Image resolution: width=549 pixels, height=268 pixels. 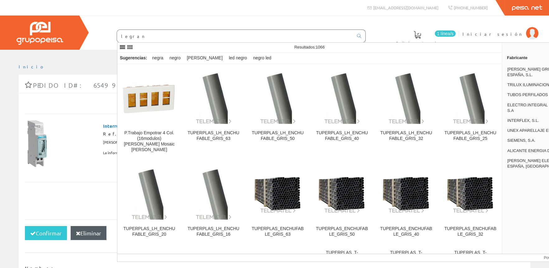 I want to click on img: TUPERPLAS_LH_ENCHUFABLE_GRIS_50, so click(x=278, y=97).